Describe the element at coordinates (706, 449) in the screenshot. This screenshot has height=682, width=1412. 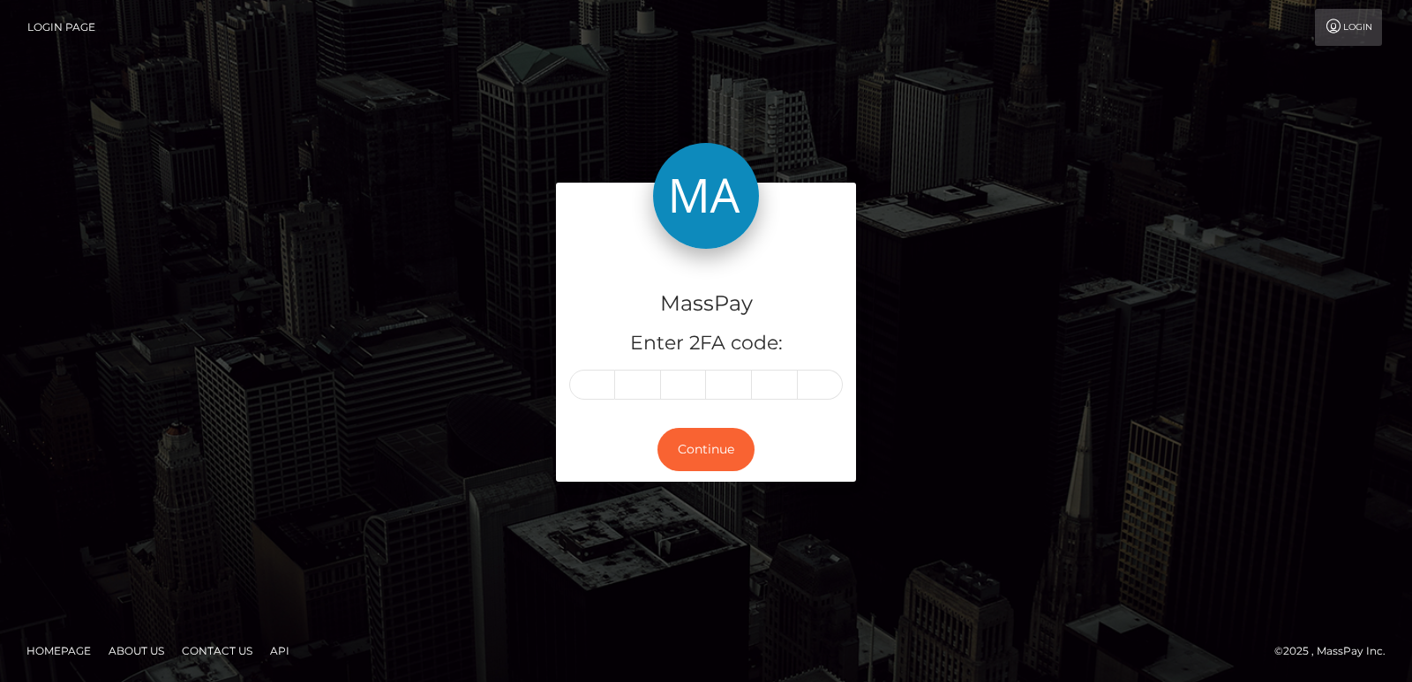
I see `button: Continue` at that location.